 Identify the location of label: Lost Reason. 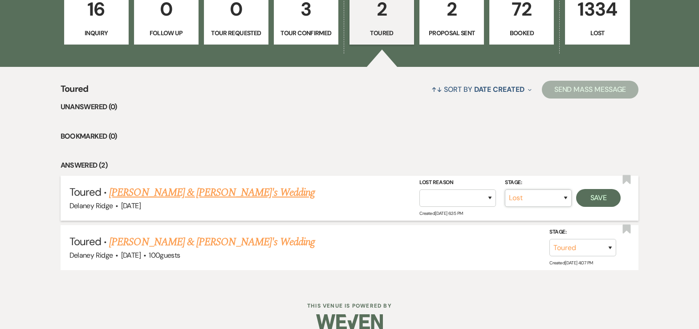
(458, 183).